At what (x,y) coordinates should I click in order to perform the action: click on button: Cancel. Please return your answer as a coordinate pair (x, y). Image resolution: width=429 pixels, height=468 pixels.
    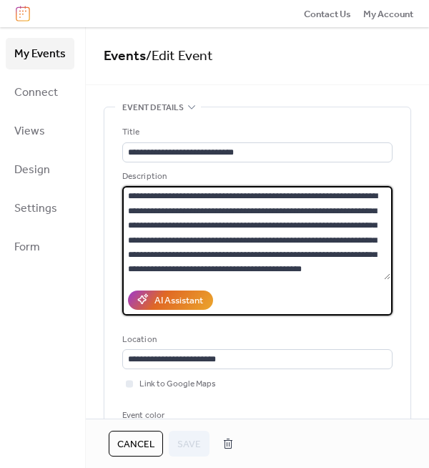
    Looking at the image, I should click on (136, 444).